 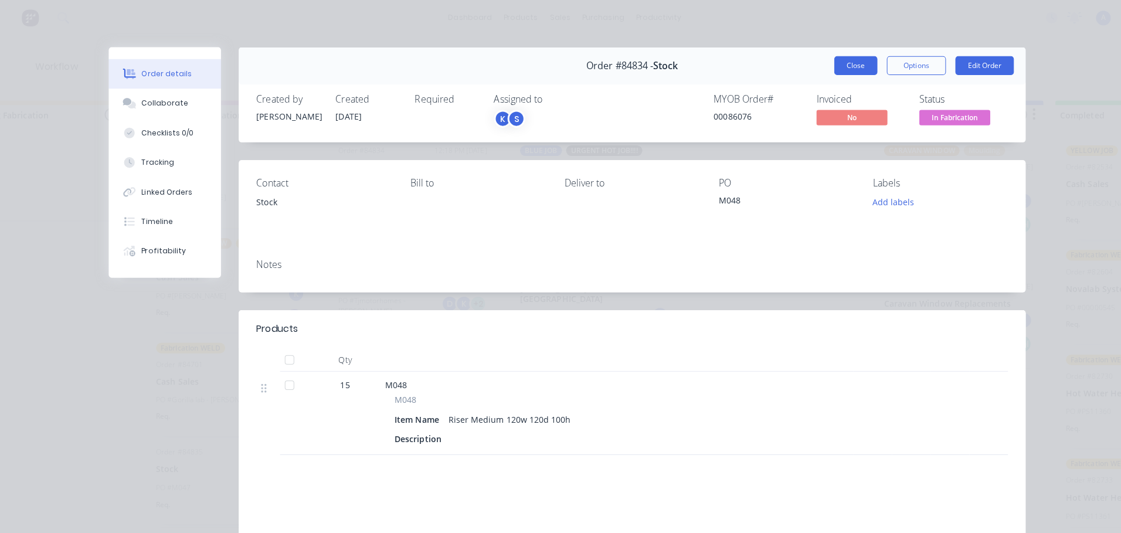 What do you see at coordinates (661, 65) in the screenshot?
I see `span: Stock` at bounding box center [661, 65].